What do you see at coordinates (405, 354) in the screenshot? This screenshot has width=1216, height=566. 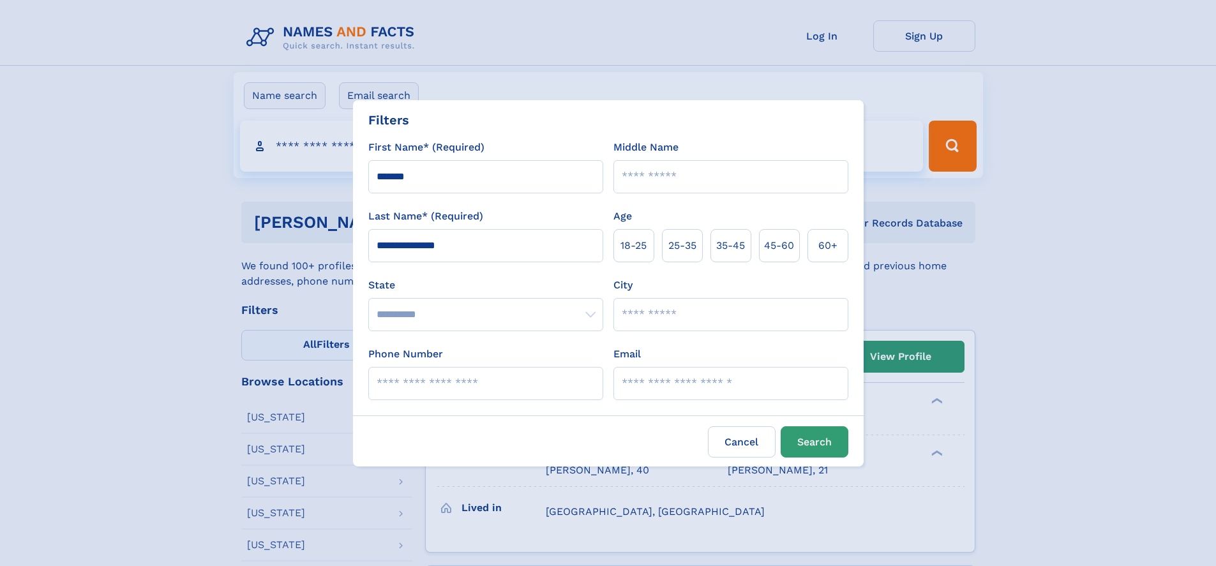 I see `label: Phone Number` at bounding box center [405, 354].